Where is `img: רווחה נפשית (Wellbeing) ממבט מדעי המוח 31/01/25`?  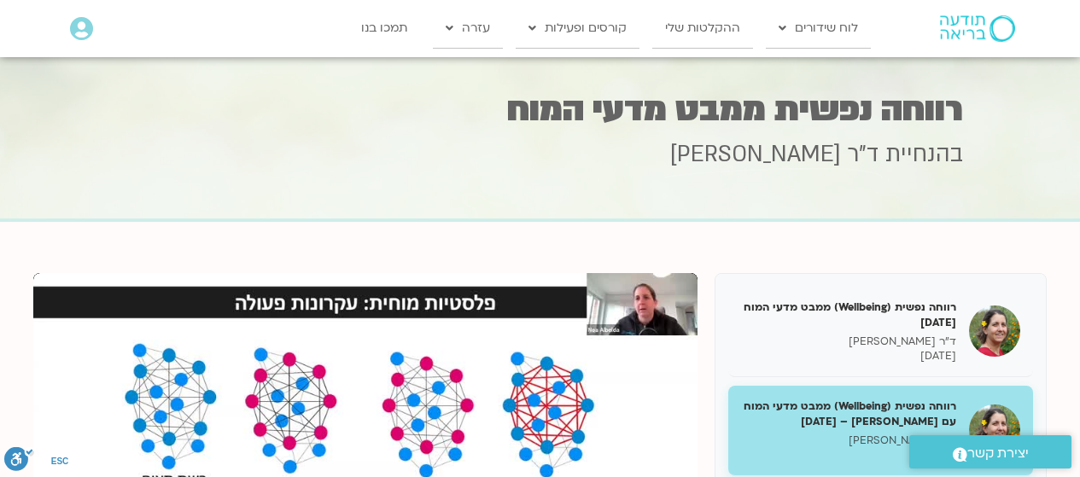 img: רווחה נפשית (Wellbeing) ממבט מדעי המוח 31/01/25 is located at coordinates (994, 331).